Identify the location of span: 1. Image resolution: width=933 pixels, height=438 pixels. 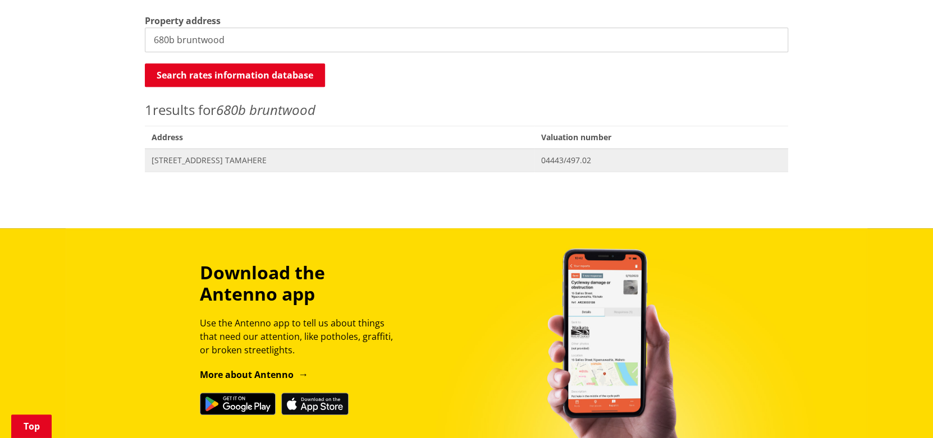
(149, 109).